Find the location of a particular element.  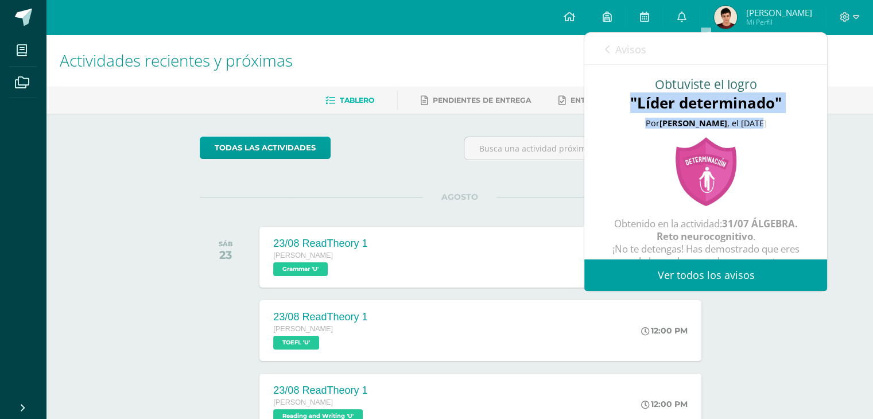

div: SÁB is located at coordinates (226, 244).